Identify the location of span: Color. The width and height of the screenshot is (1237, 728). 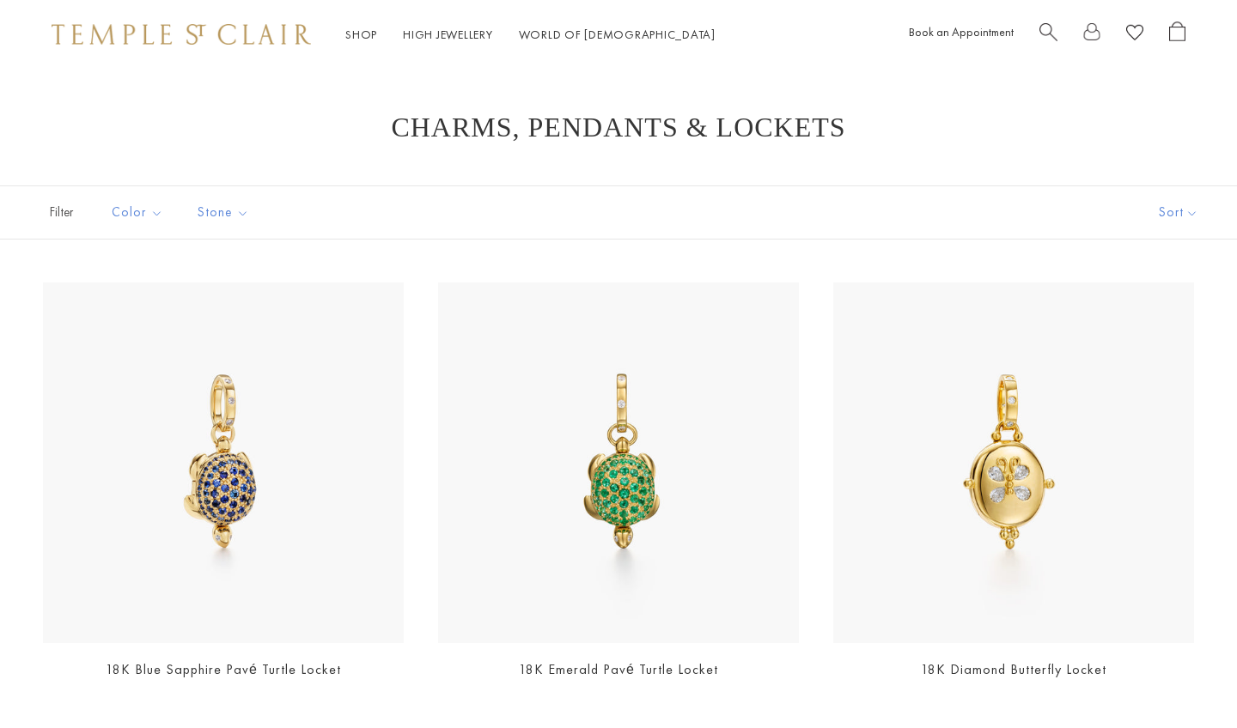
(139, 212).